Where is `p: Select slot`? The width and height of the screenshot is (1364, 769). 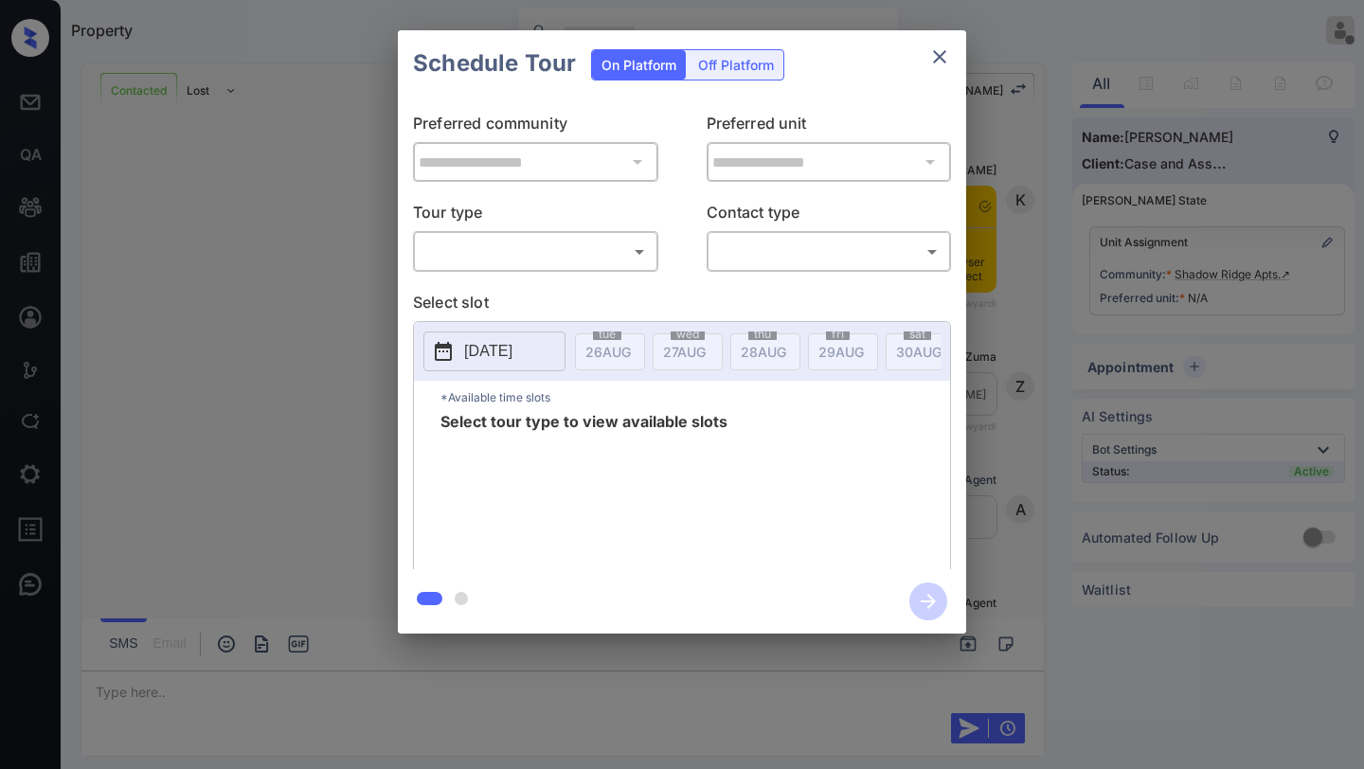
p: Select slot is located at coordinates (682, 306).